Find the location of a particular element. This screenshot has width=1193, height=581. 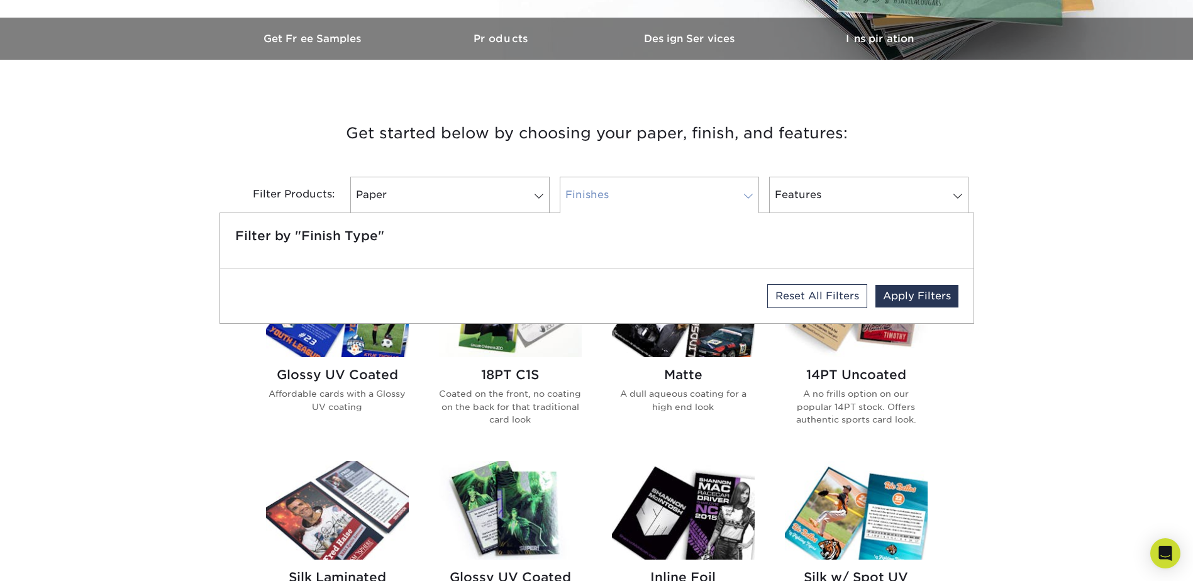

a: Matte Trading Cards Matte A dull aqueous coating for a high end look is located at coordinates (683, 352).